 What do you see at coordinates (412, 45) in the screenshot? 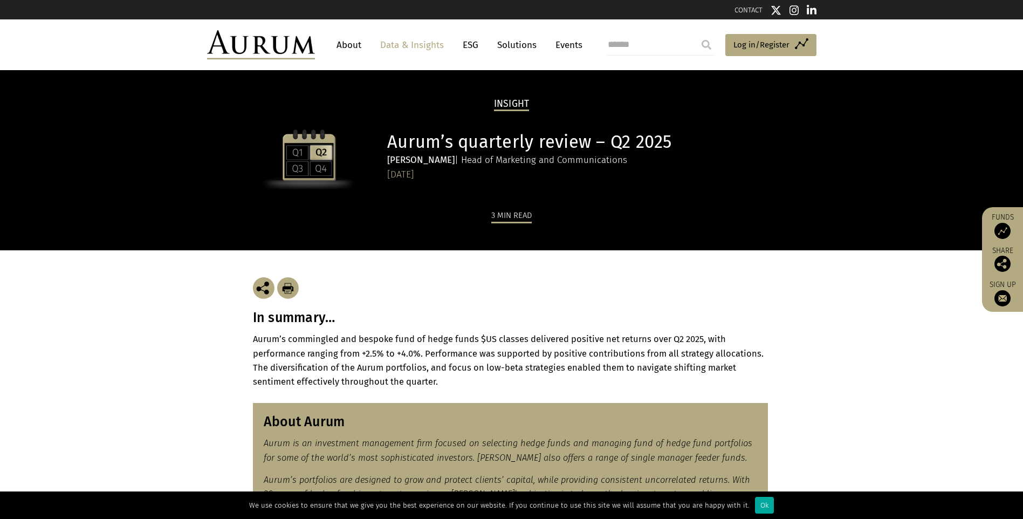
I see `a: Data & Insights` at bounding box center [412, 45].